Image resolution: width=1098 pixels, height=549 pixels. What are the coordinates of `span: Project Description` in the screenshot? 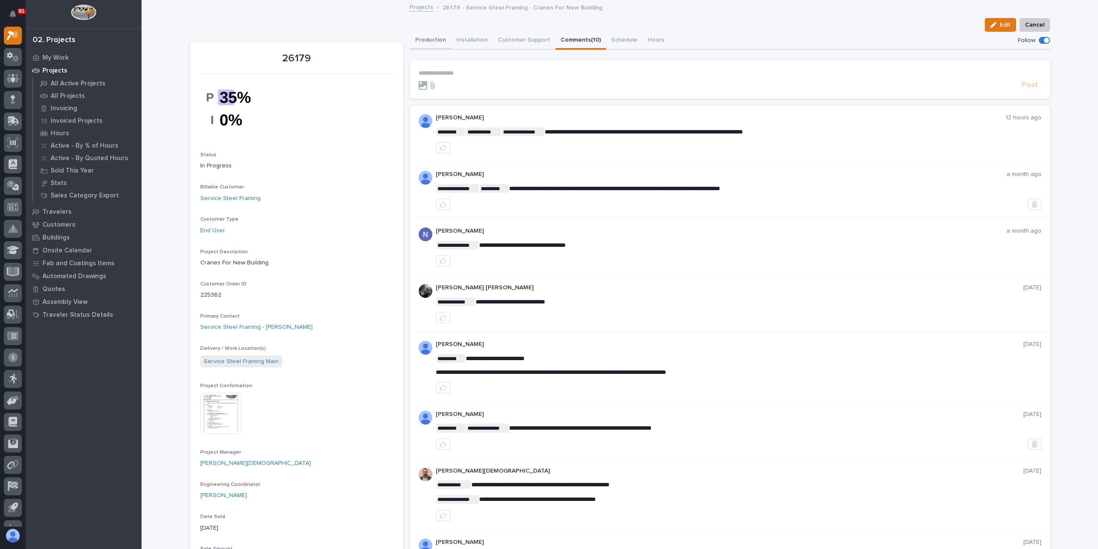 It's located at (224, 252).